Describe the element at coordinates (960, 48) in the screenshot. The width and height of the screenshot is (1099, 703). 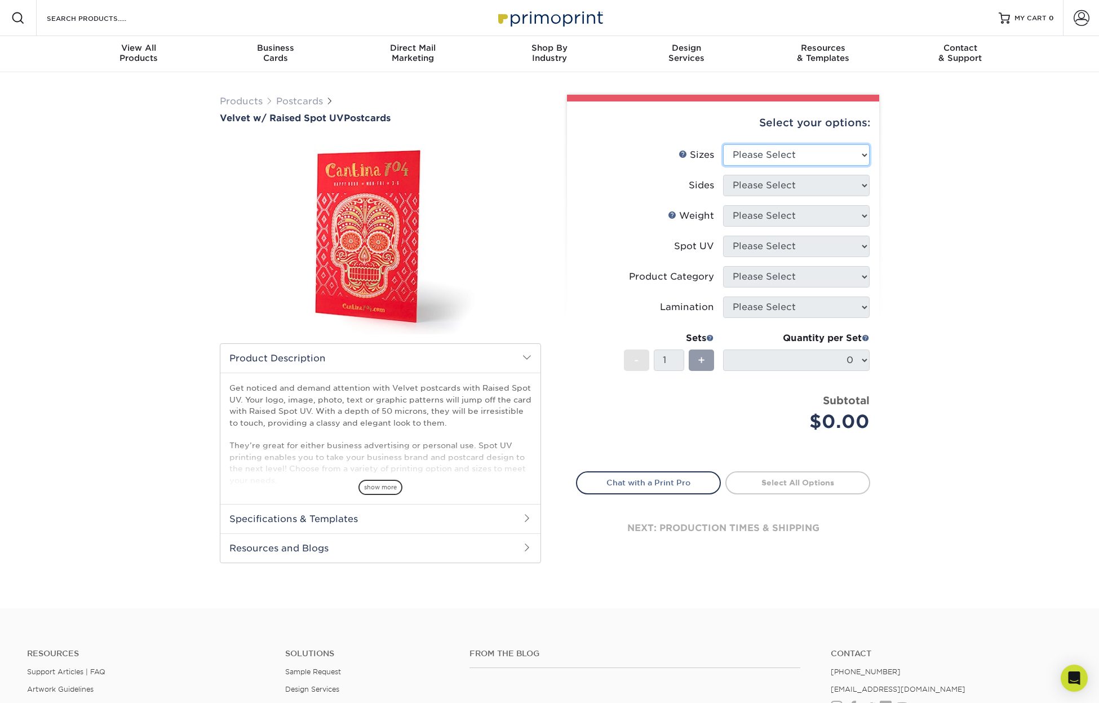
I see `span: Contact` at that location.